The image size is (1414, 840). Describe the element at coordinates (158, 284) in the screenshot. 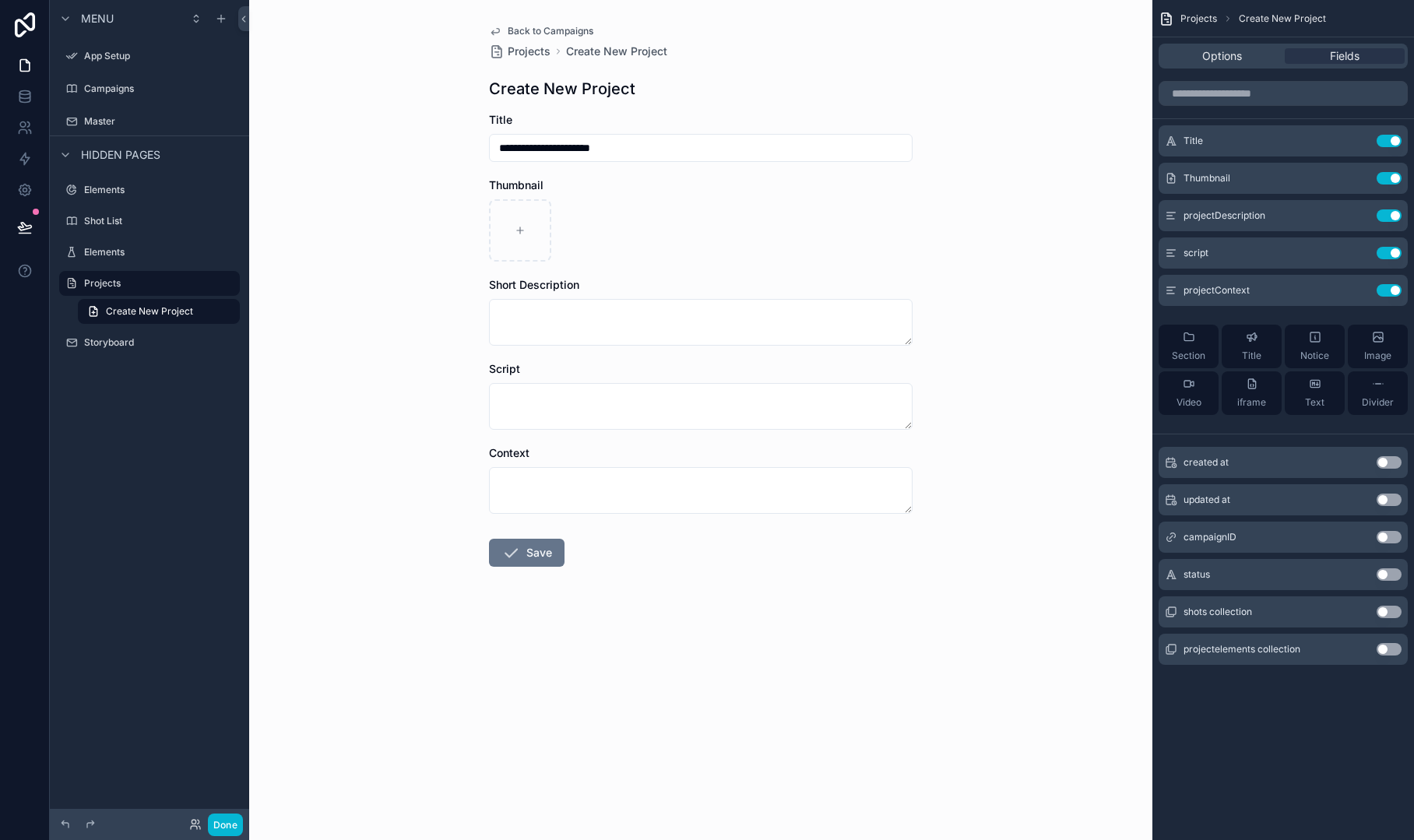

I see `label: Projects` at that location.